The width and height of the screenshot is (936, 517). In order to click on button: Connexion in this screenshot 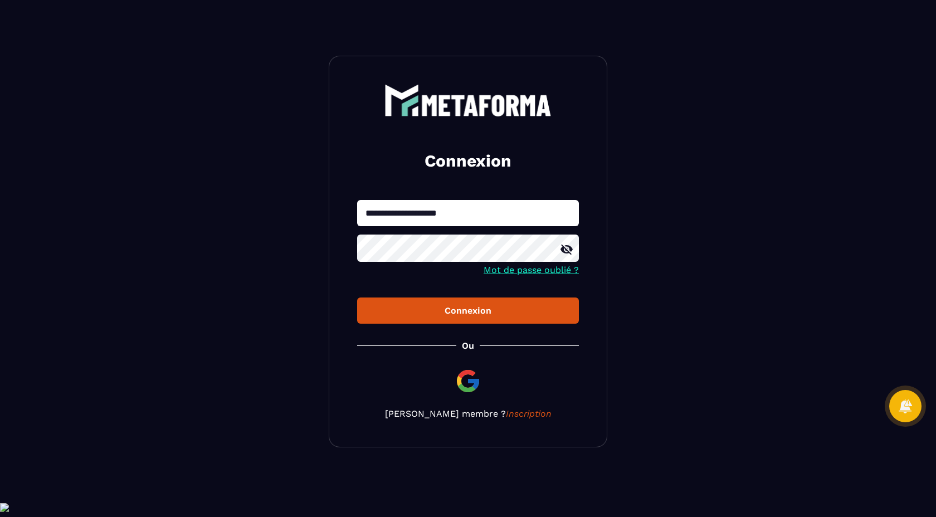, I will do `click(468, 310)`.